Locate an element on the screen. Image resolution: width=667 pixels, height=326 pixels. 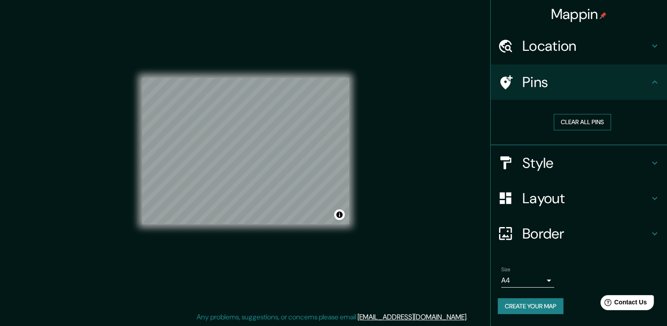
h4: Style is located at coordinates (586, 163).